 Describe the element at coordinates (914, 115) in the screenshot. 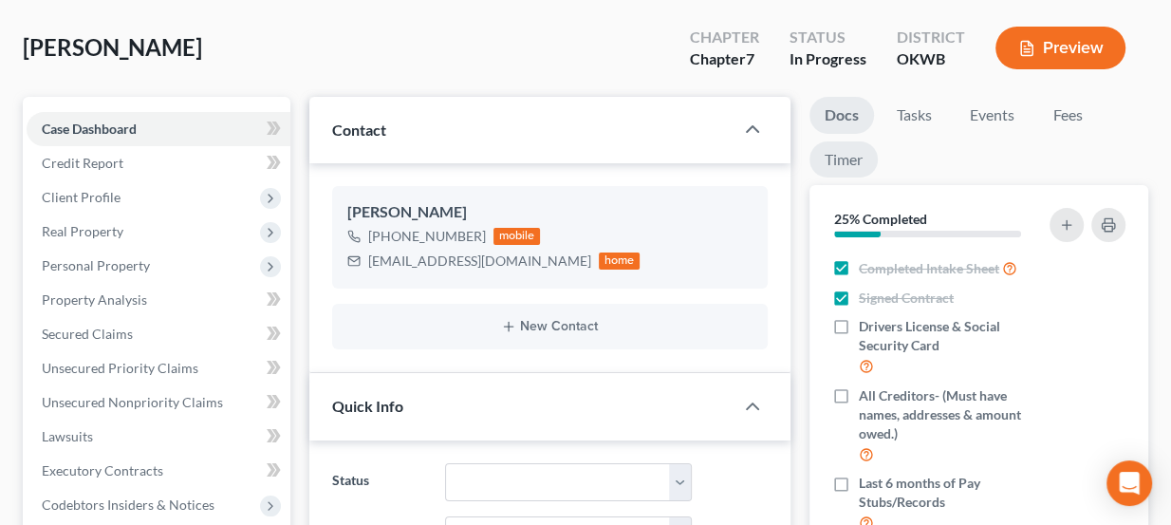

I see `a: Tasks` at that location.